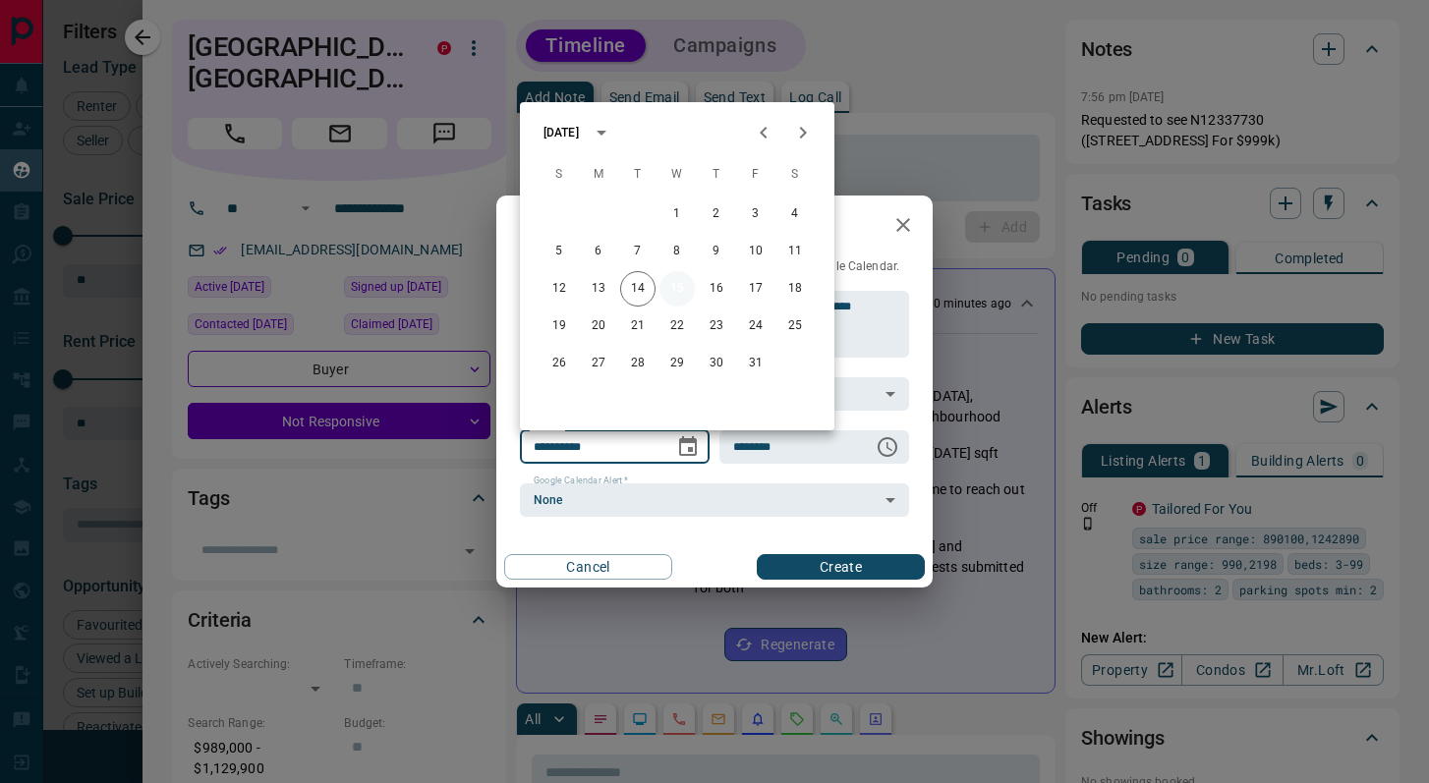 Image resolution: width=1429 pixels, height=783 pixels. I want to click on button: 31, so click(756, 364).